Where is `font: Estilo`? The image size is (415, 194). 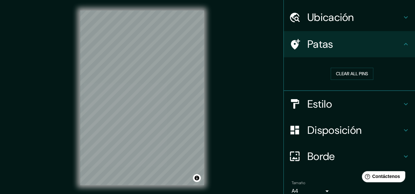 font: Estilo is located at coordinates (319, 104).